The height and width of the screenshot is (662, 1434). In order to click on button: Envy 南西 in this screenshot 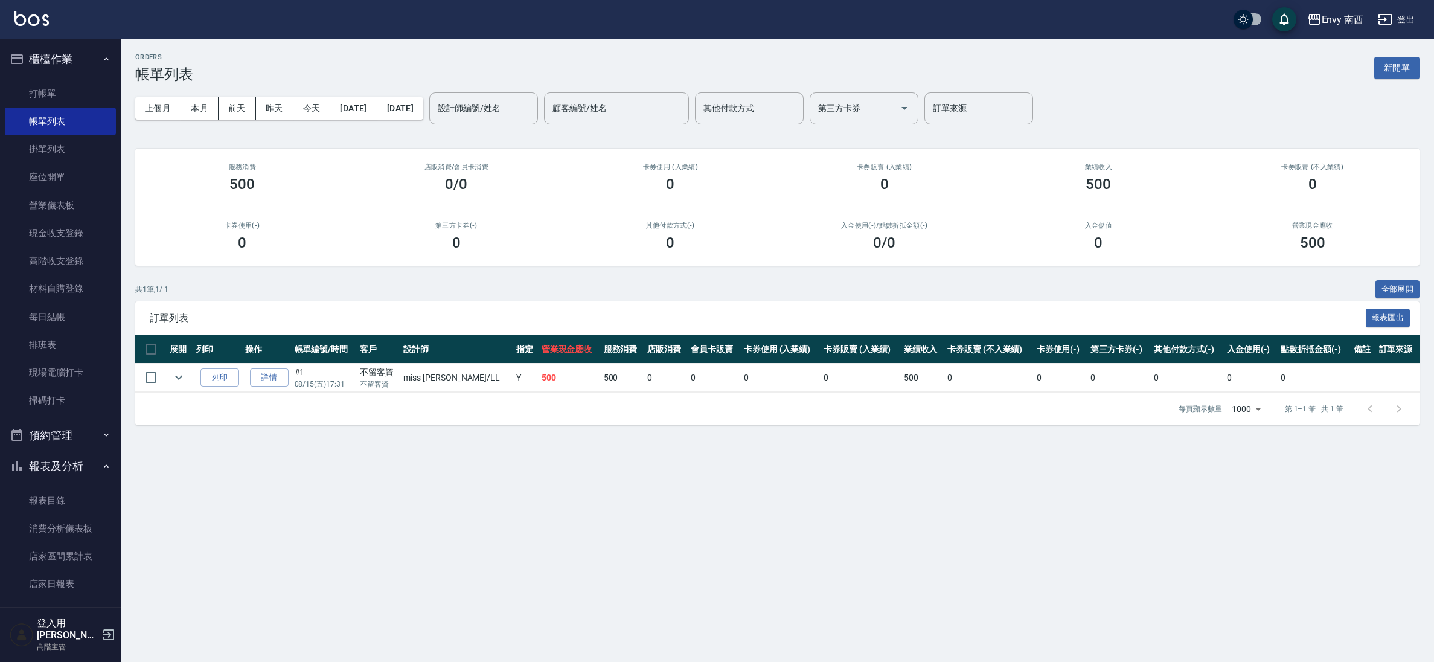, I will do `click(1335, 19)`.